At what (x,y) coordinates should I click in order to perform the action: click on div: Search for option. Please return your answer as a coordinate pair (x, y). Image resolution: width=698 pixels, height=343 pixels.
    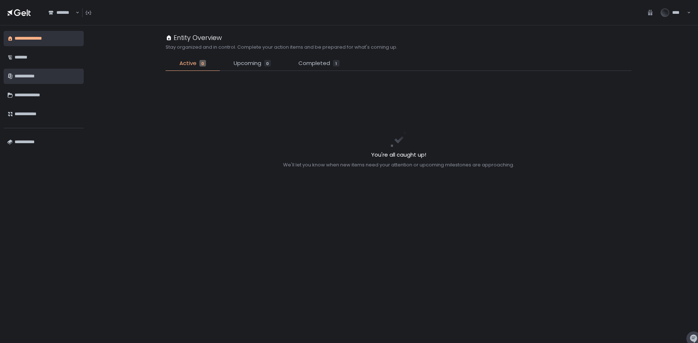
    Looking at the image, I should click on (61, 13).